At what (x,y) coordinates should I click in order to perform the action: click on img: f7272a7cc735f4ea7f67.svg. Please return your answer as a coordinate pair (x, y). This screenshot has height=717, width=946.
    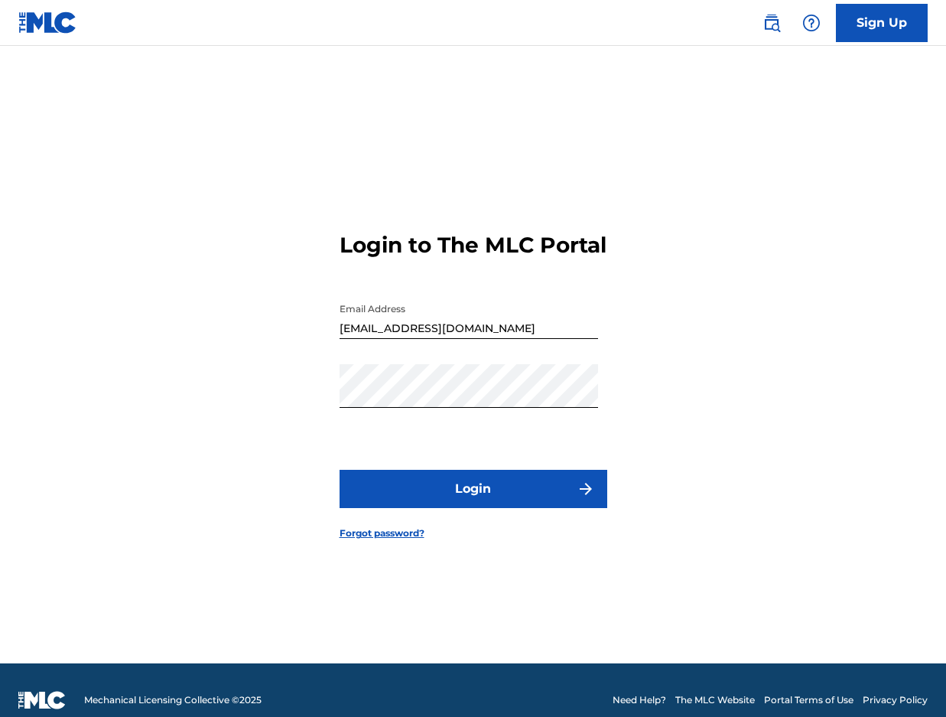
    Looking at the image, I should click on (586, 489).